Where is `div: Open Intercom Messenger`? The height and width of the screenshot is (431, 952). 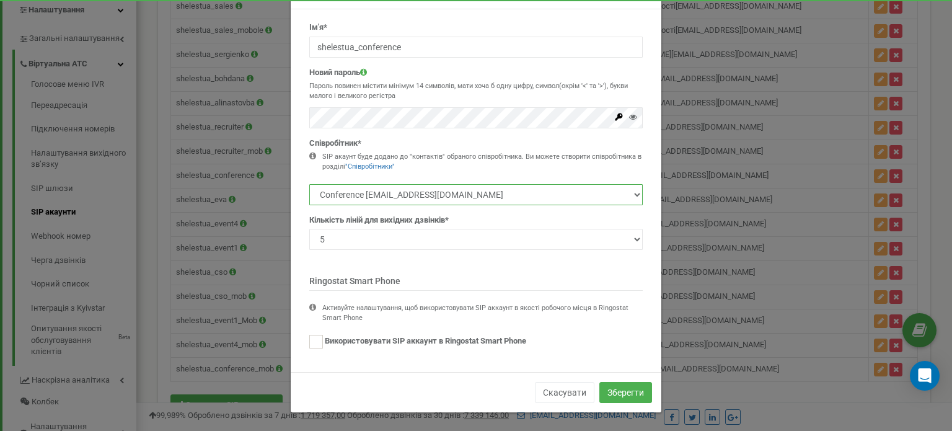 div: Open Intercom Messenger is located at coordinates (924, 375).